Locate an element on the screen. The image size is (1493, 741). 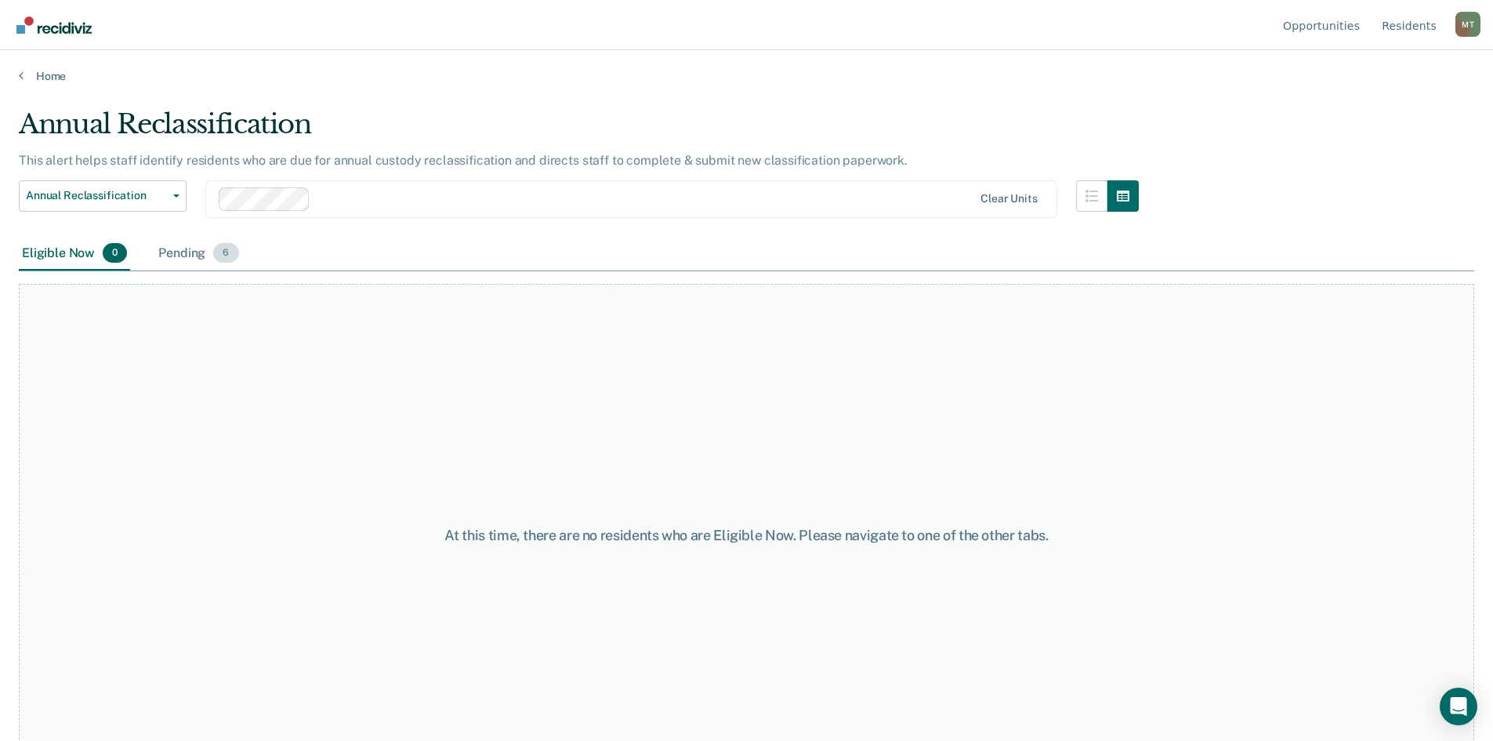
div: Clear units is located at coordinates (1008, 198).